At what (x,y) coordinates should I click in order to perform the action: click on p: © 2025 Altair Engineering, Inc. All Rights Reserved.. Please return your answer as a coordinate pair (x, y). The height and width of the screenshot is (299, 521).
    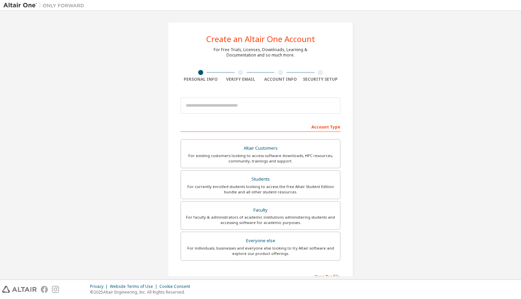
    Looking at the image, I should click on (142, 292).